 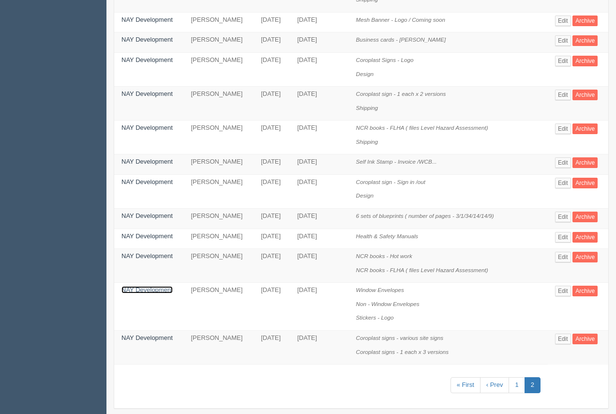 What do you see at coordinates (425, 215) in the screenshot?
I see `i: 6 sets of blueprints ( number of pages - 3/1/34/14/14/9)` at bounding box center [425, 215].